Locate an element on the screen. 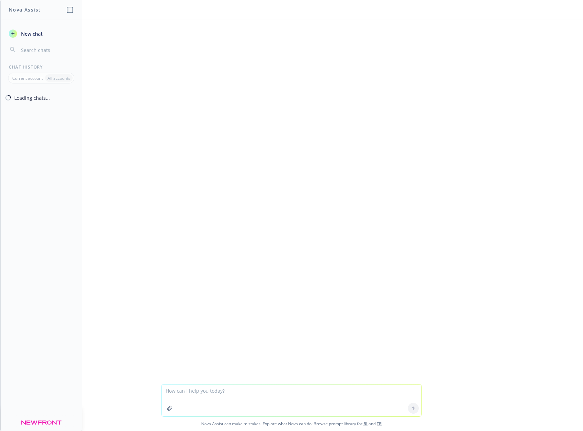  a: BI is located at coordinates (366, 424).